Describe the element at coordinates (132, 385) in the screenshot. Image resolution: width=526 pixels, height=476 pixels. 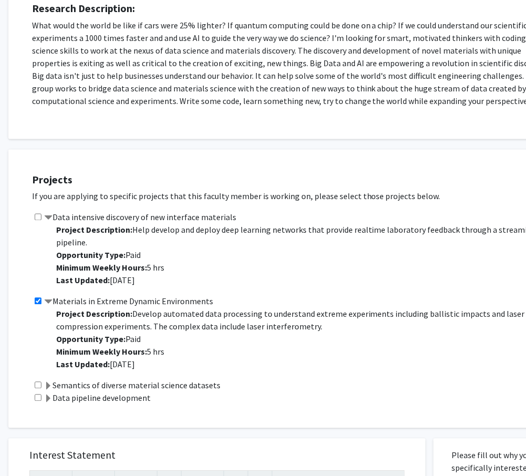
I see `label: Semantics of diverse material science datasets` at that location.